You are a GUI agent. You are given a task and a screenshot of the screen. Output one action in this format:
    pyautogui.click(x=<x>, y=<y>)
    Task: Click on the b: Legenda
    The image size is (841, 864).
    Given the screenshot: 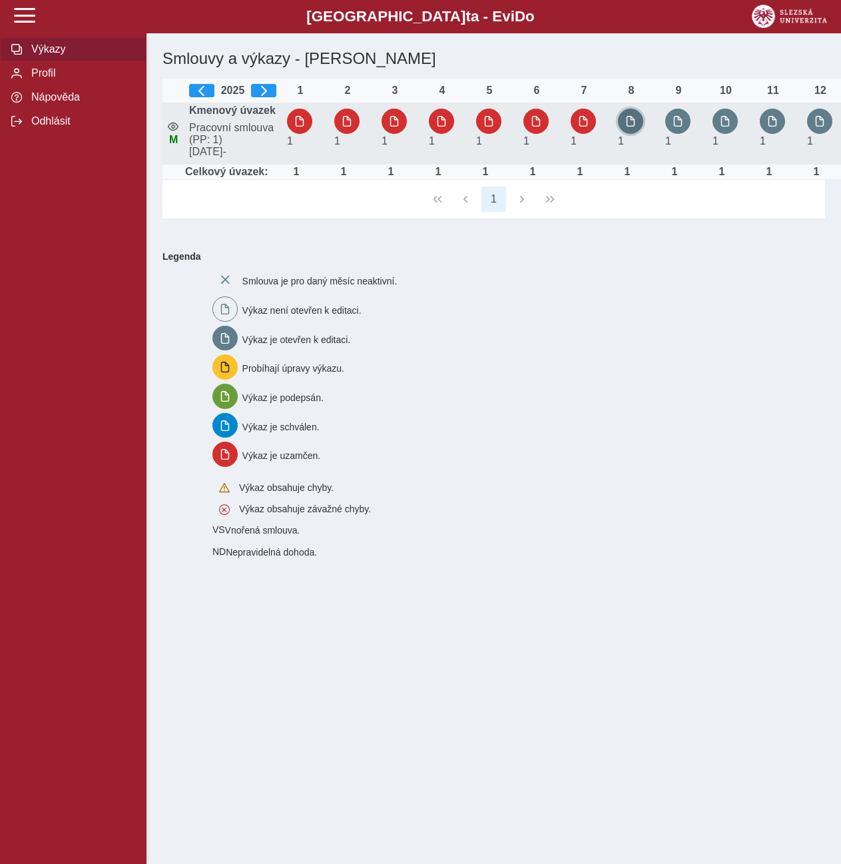 What is the action you would take?
    pyautogui.click(x=488, y=256)
    